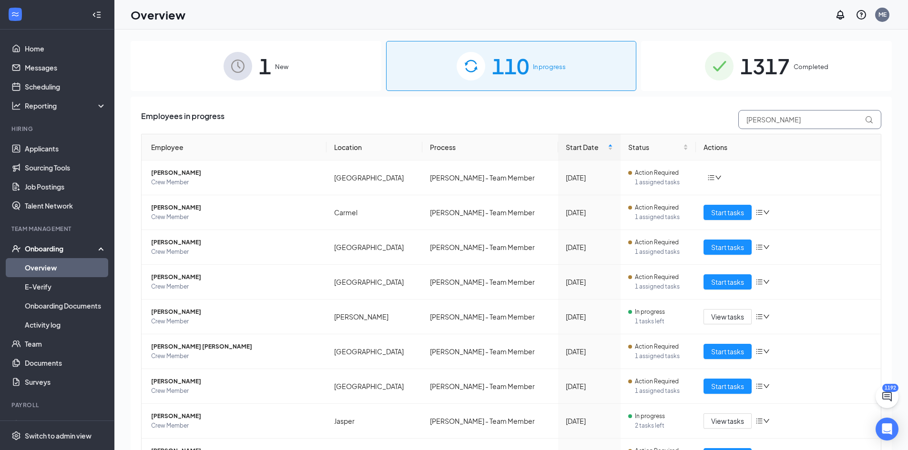 The image size is (908, 450). I want to click on div: Switch to admin view, so click(58, 436).